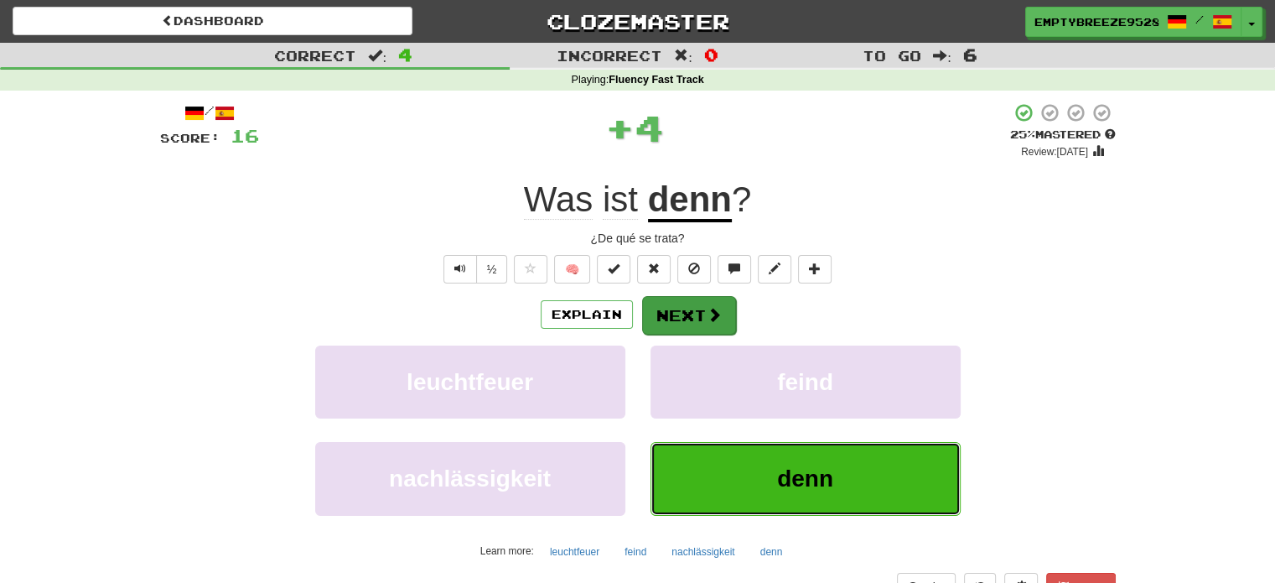 The width and height of the screenshot is (1275, 583). Describe the element at coordinates (245, 135) in the screenshot. I see `span: 16` at that location.